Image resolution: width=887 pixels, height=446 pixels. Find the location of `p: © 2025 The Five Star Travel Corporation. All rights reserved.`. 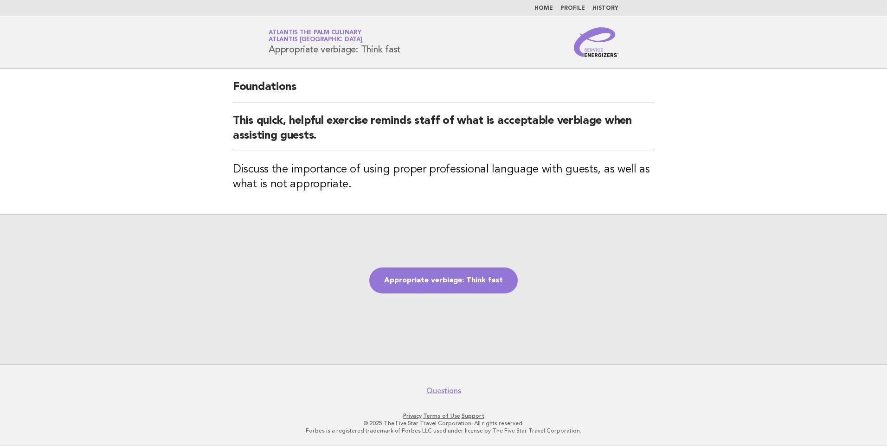

p: © 2025 The Five Star Travel Corporation. All rights reserved. is located at coordinates (443, 423).